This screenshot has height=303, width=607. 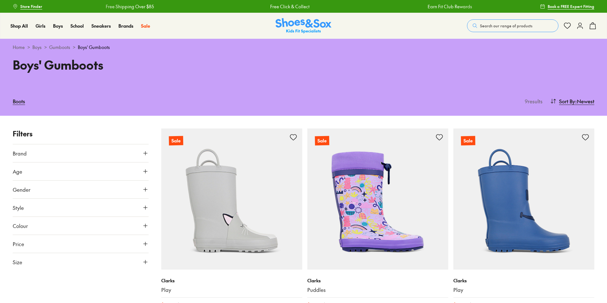 I want to click on button: Price, so click(x=81, y=244).